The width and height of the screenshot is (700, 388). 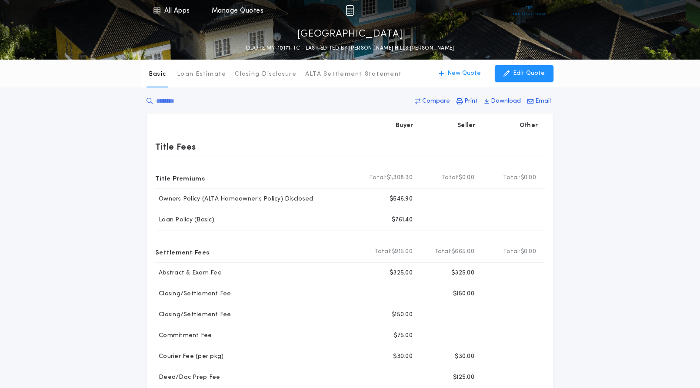 I want to click on p: Buyer, so click(x=404, y=126).